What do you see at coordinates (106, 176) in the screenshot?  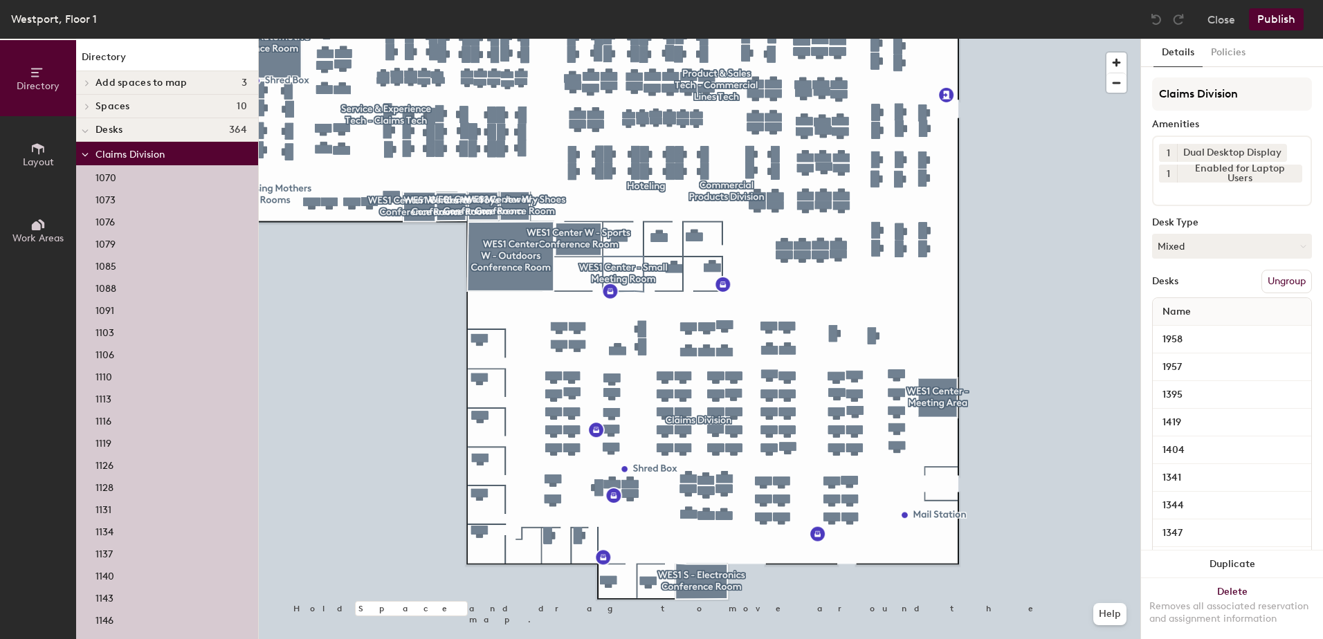 I see `p: 1070` at bounding box center [106, 176].